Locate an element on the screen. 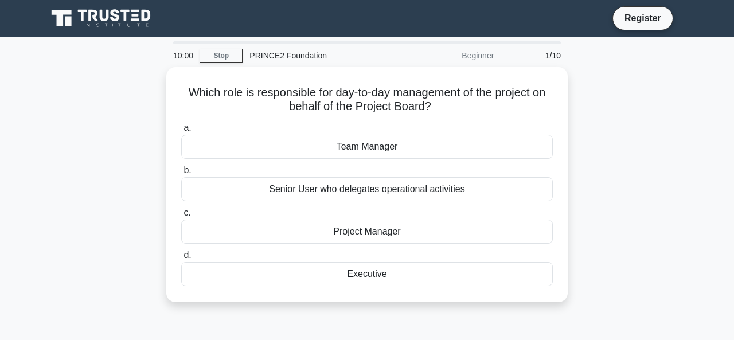 The image size is (734, 340). div: Project Manager is located at coordinates (367, 232).